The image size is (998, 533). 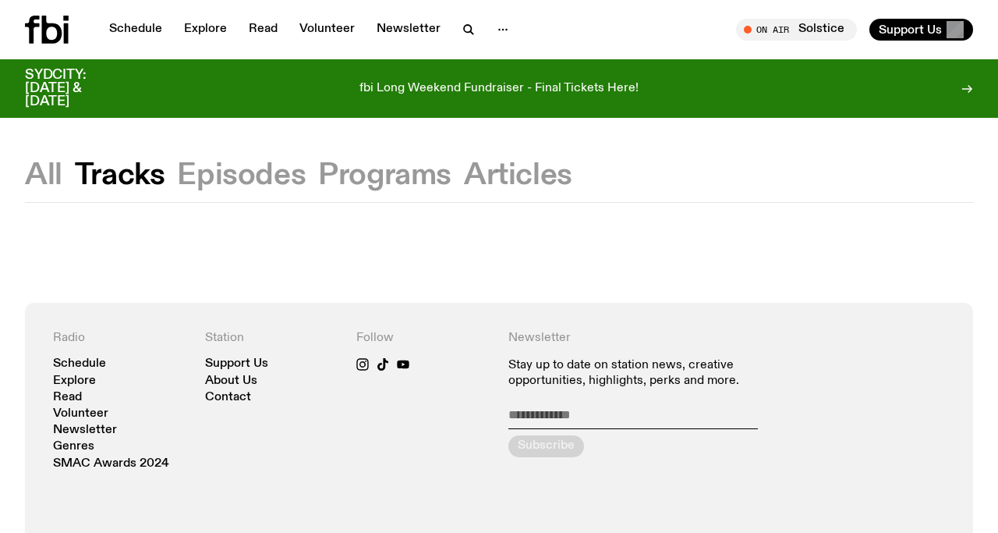 What do you see at coordinates (271, 338) in the screenshot?
I see `h4: Station` at bounding box center [271, 338].